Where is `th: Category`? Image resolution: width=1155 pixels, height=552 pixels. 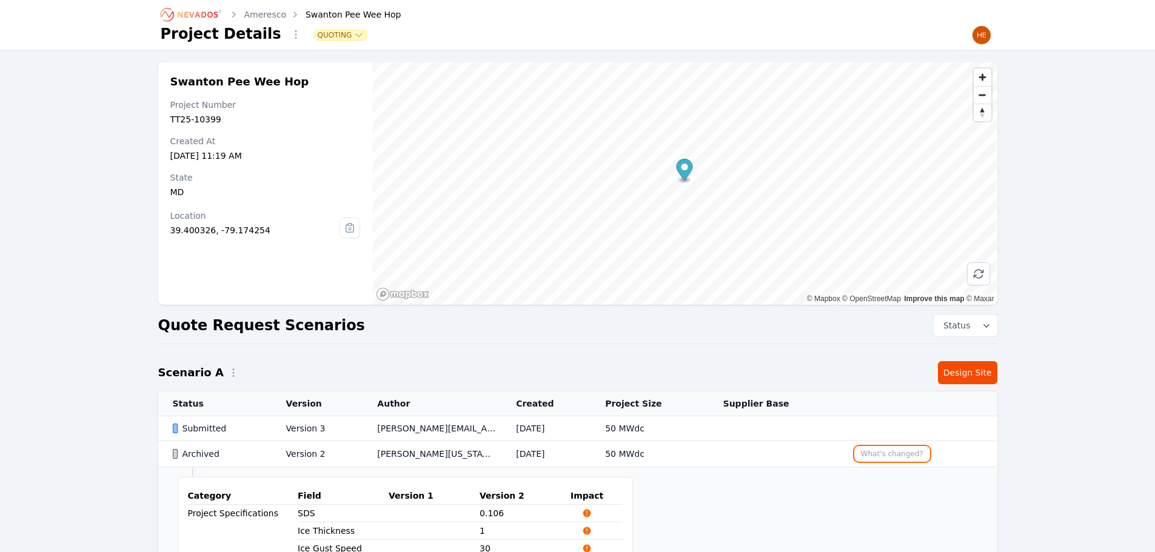 th: Category is located at coordinates (243, 496).